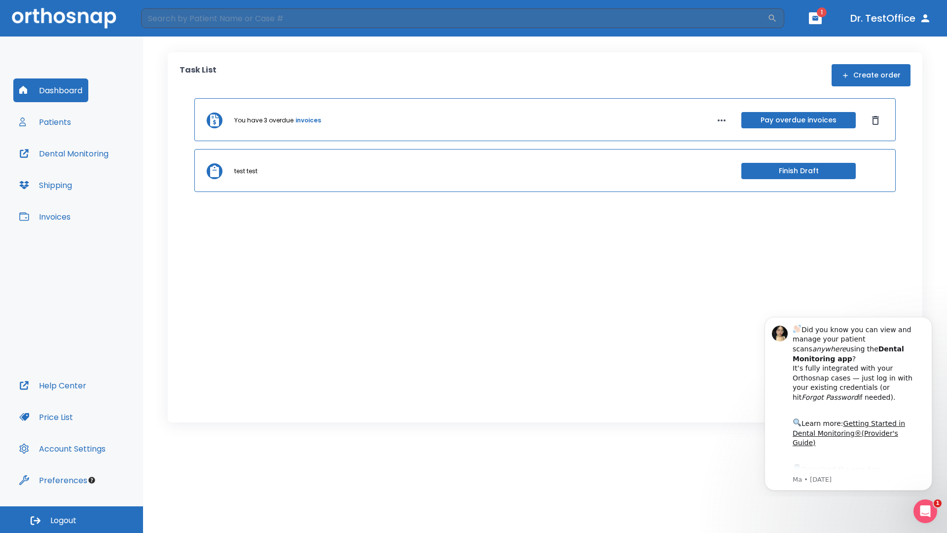 Image resolution: width=947 pixels, height=533 pixels. I want to click on img: Profile image for Ma, so click(30, 26).